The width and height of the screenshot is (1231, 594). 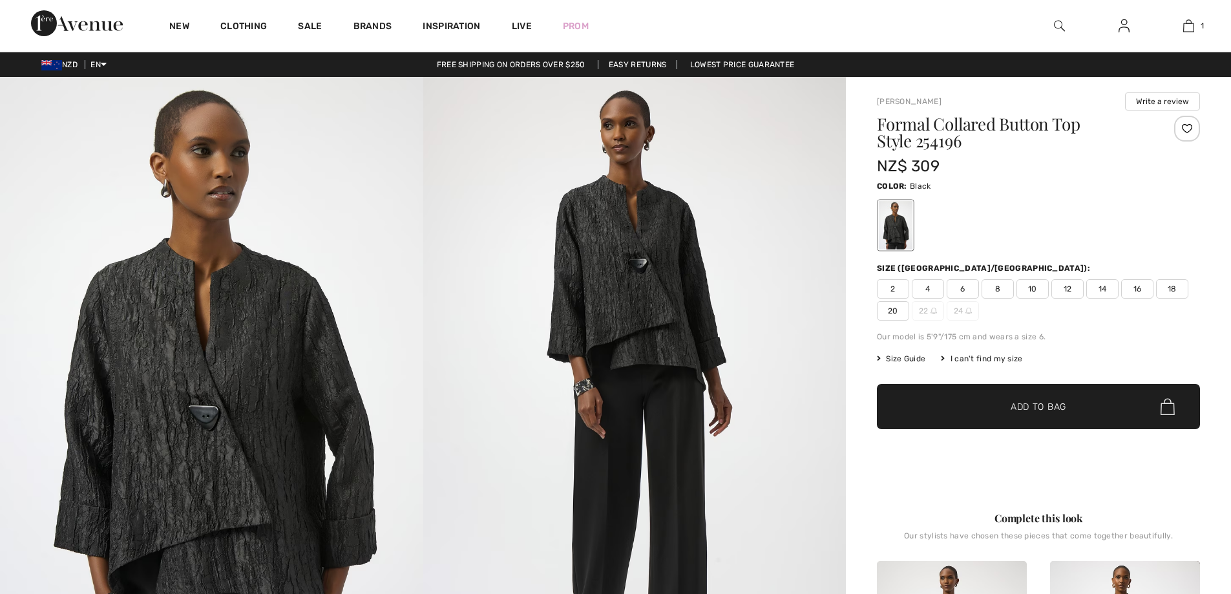 I want to click on div: Black, so click(x=896, y=225).